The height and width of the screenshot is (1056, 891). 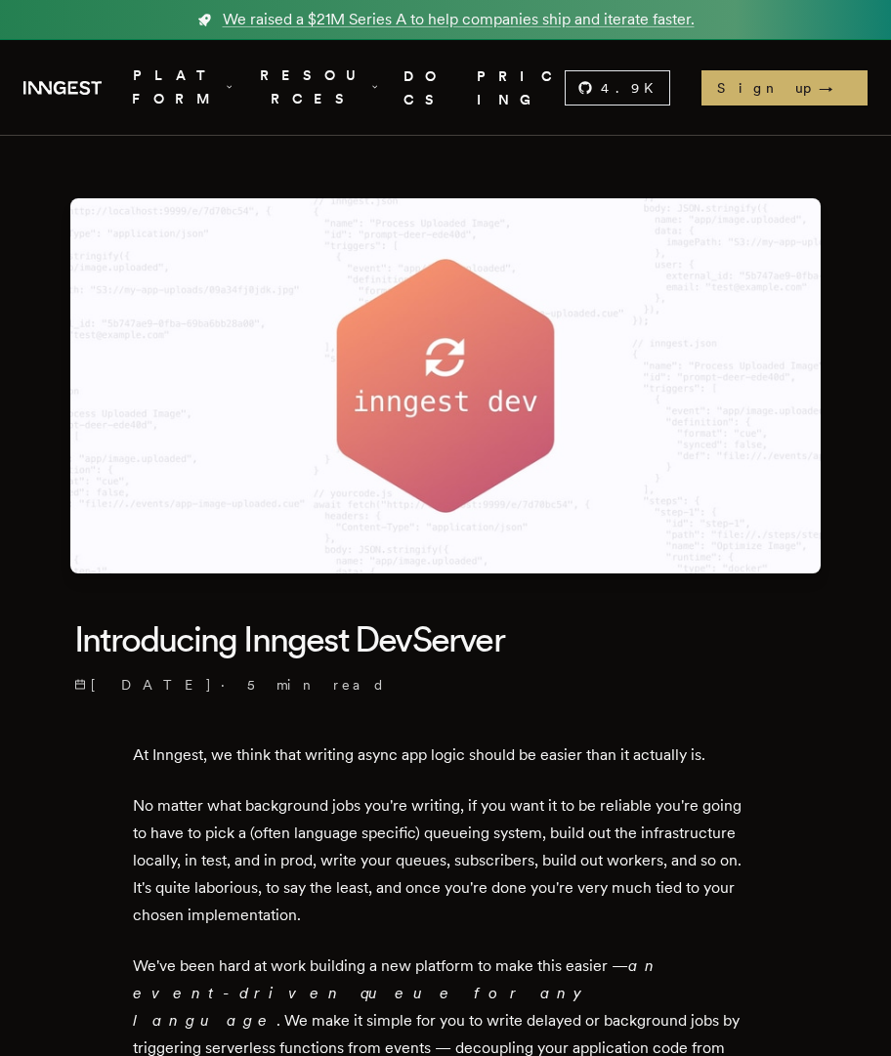 What do you see at coordinates (318, 87) in the screenshot?
I see `span: RESOURCES` at bounding box center [318, 87].